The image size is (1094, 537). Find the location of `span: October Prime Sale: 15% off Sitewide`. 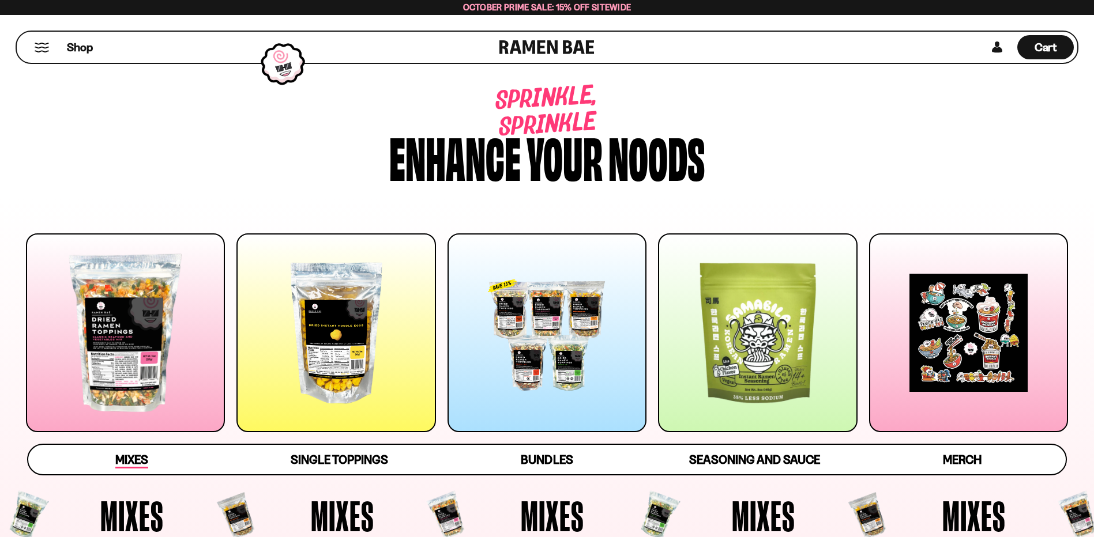

span: October Prime Sale: 15% off Sitewide is located at coordinates (547, 7).